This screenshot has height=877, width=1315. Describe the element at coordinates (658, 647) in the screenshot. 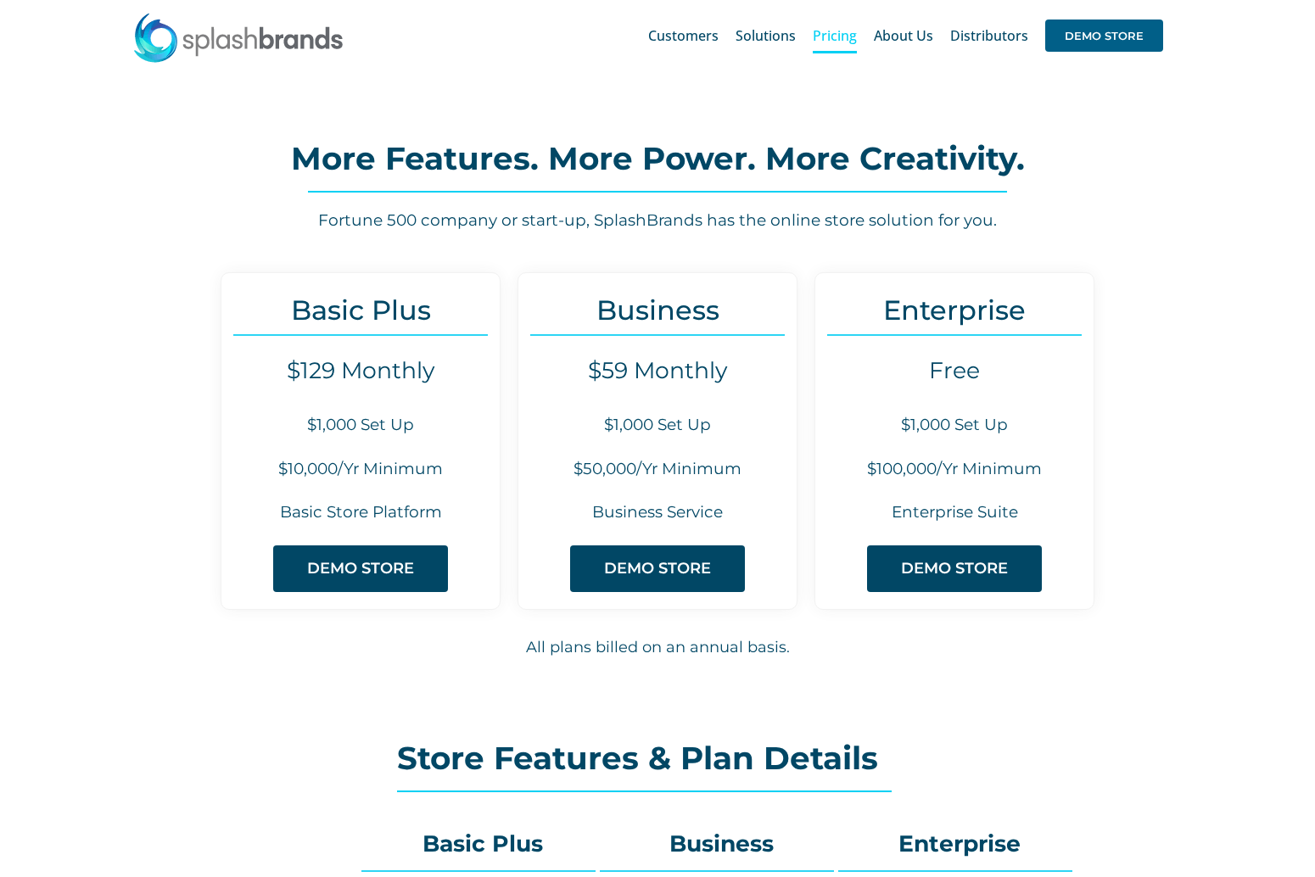

I see `h6: All plans billed on an annual basis.` at that location.